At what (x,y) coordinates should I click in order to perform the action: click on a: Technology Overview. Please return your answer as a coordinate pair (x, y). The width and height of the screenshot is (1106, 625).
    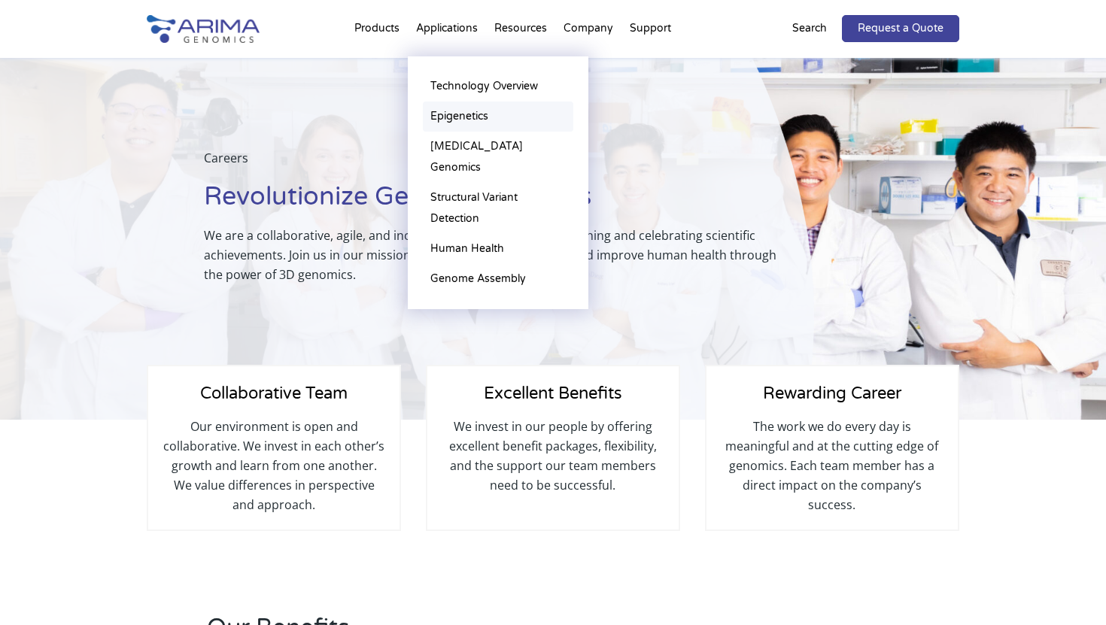
    Looking at the image, I should click on (498, 87).